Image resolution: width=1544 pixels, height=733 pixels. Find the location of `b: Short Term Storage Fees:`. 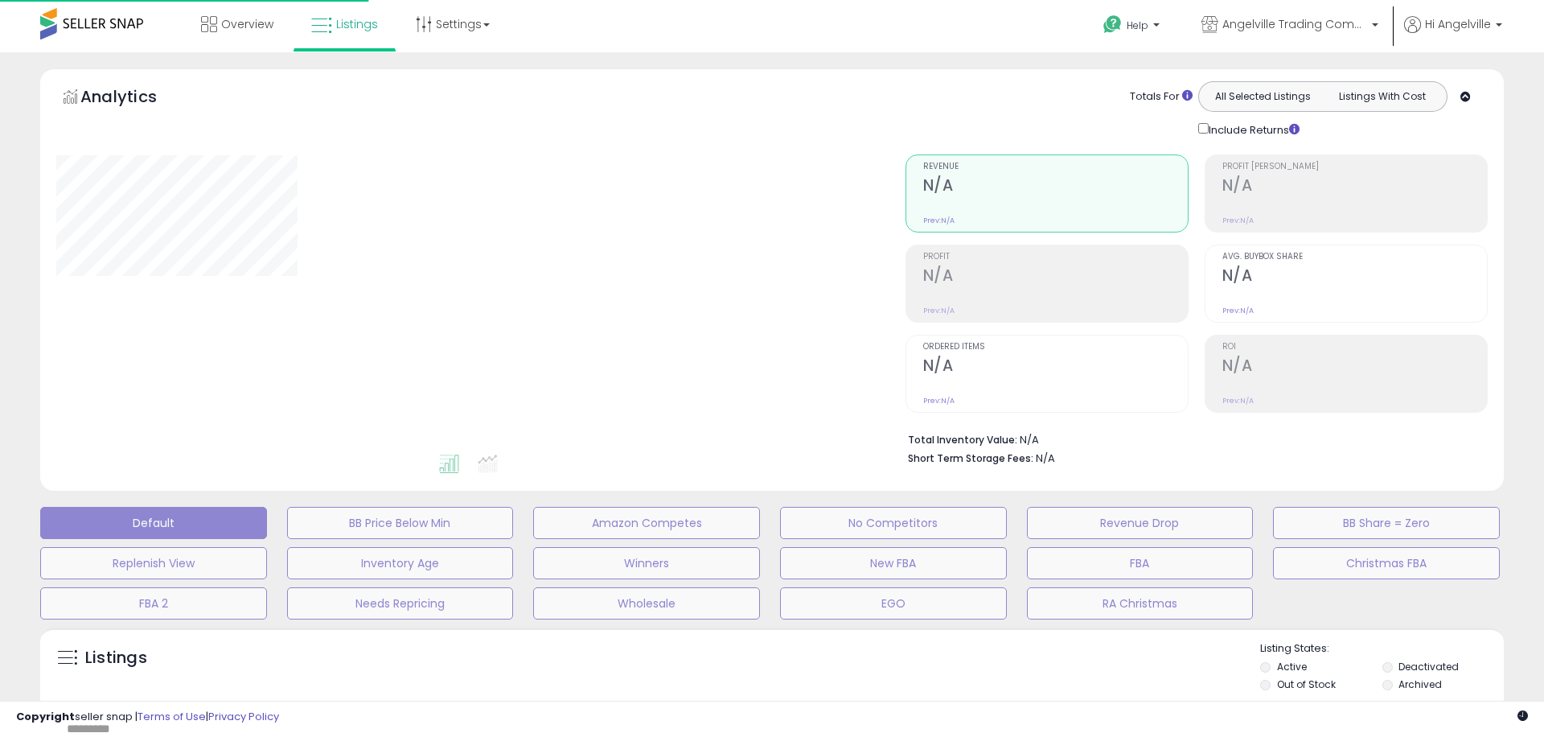

b: Short Term Storage Fees: is located at coordinates (971, 458).